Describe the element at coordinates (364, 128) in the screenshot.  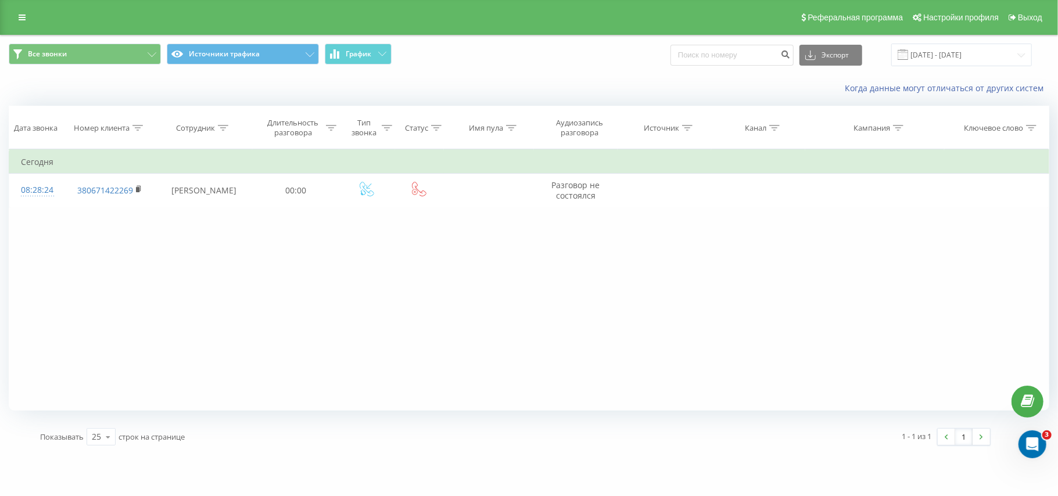
I see `div: Тип звонка` at that location.